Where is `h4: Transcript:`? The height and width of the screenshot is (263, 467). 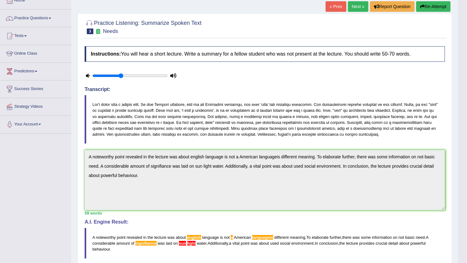
h4: Transcript: is located at coordinates (265, 89).